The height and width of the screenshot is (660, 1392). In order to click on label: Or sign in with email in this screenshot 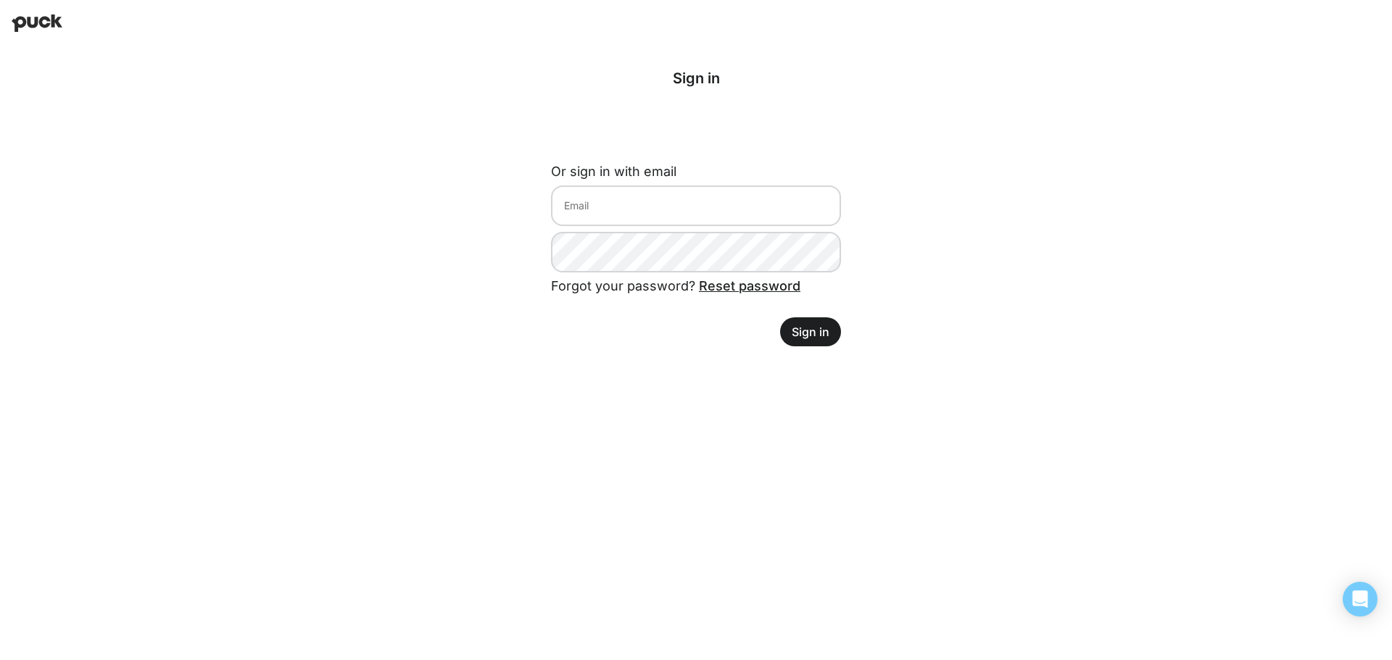, I will do `click(613, 171)`.